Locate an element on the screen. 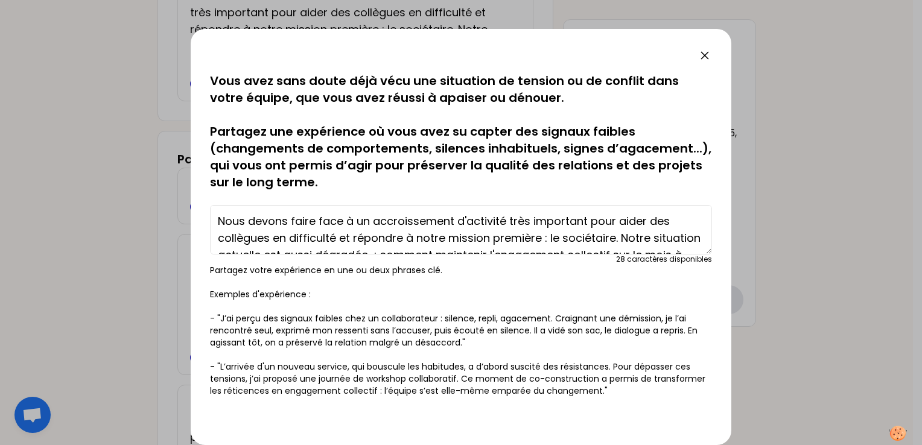  div: 28 caractères disponibles is located at coordinates (663, 259).